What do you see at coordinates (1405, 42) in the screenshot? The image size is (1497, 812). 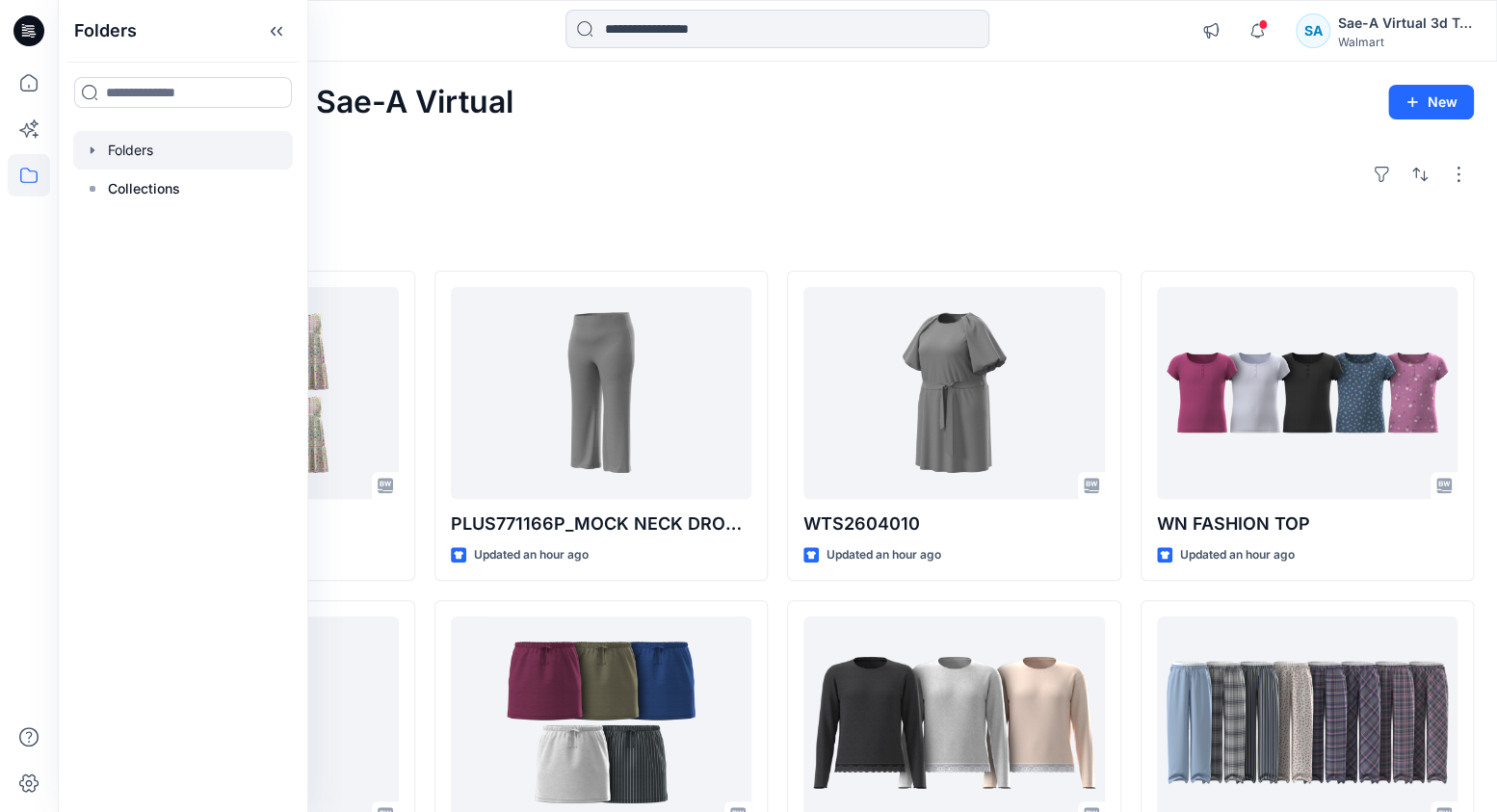 I see `div: Walmart` at bounding box center [1405, 42].